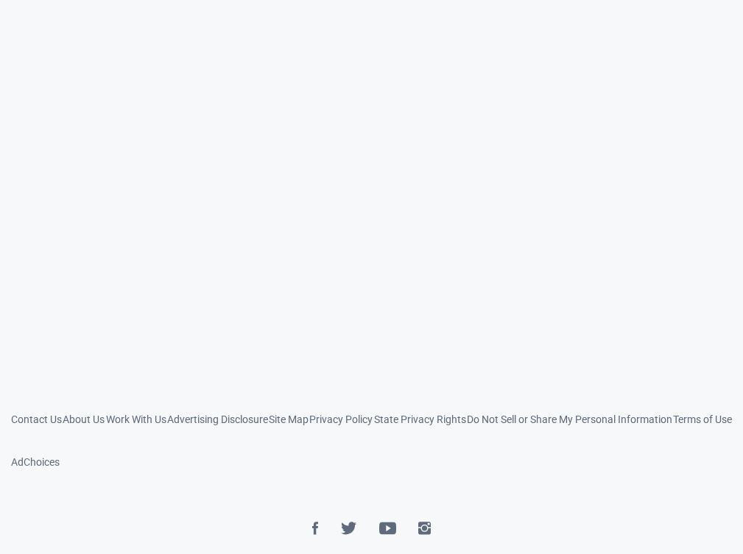 This screenshot has height=554, width=743. I want to click on a: Privacy Policy, so click(341, 420).